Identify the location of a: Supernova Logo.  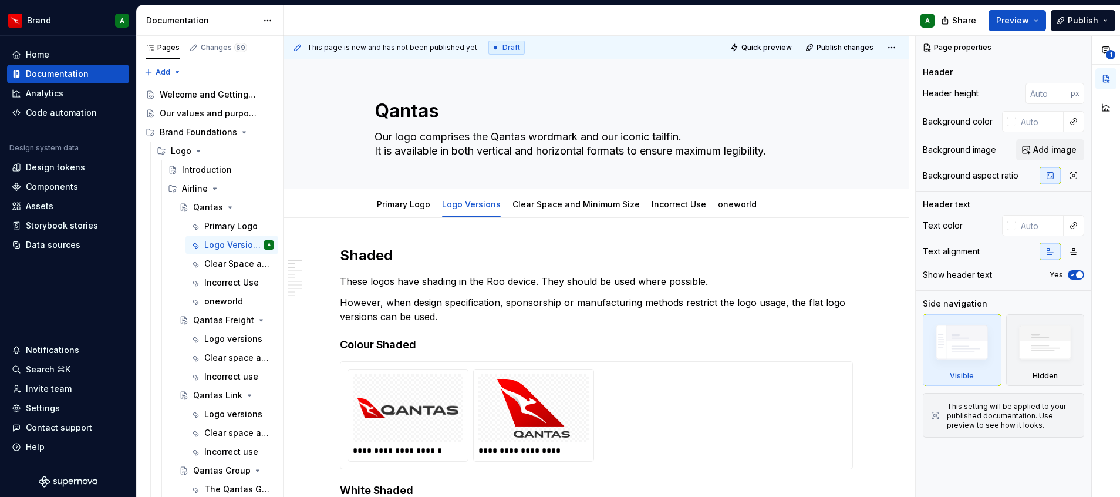
(68, 481).